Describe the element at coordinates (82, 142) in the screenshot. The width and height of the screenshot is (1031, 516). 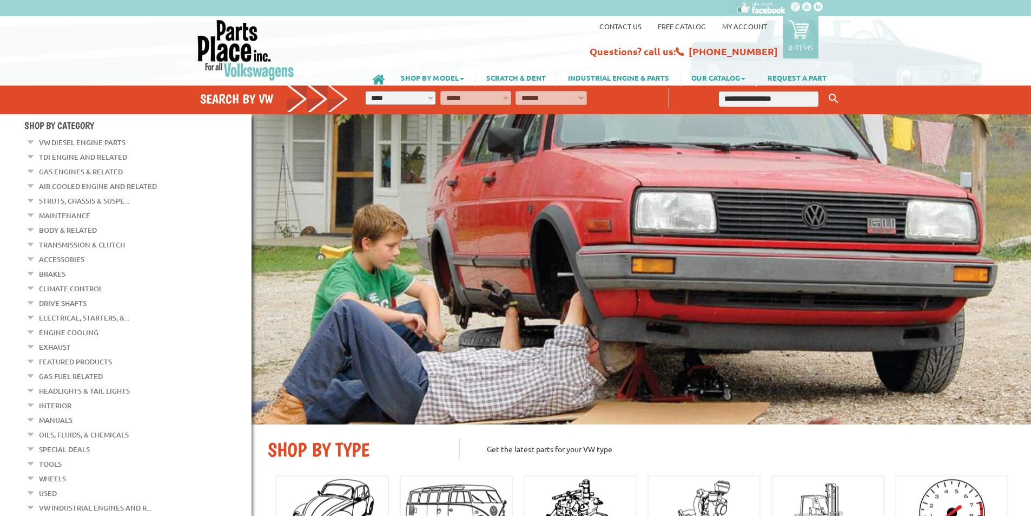
I see `a: VW Diesel Engine Parts` at that location.